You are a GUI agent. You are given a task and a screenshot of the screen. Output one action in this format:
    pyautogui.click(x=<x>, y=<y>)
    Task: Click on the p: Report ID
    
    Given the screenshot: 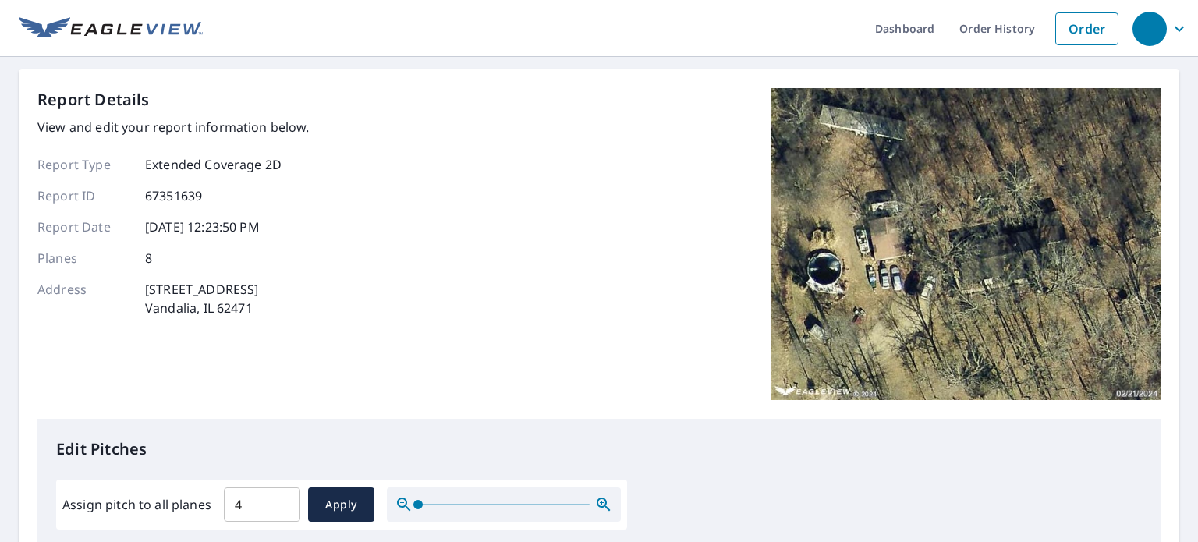 What is the action you would take?
    pyautogui.click(x=84, y=196)
    